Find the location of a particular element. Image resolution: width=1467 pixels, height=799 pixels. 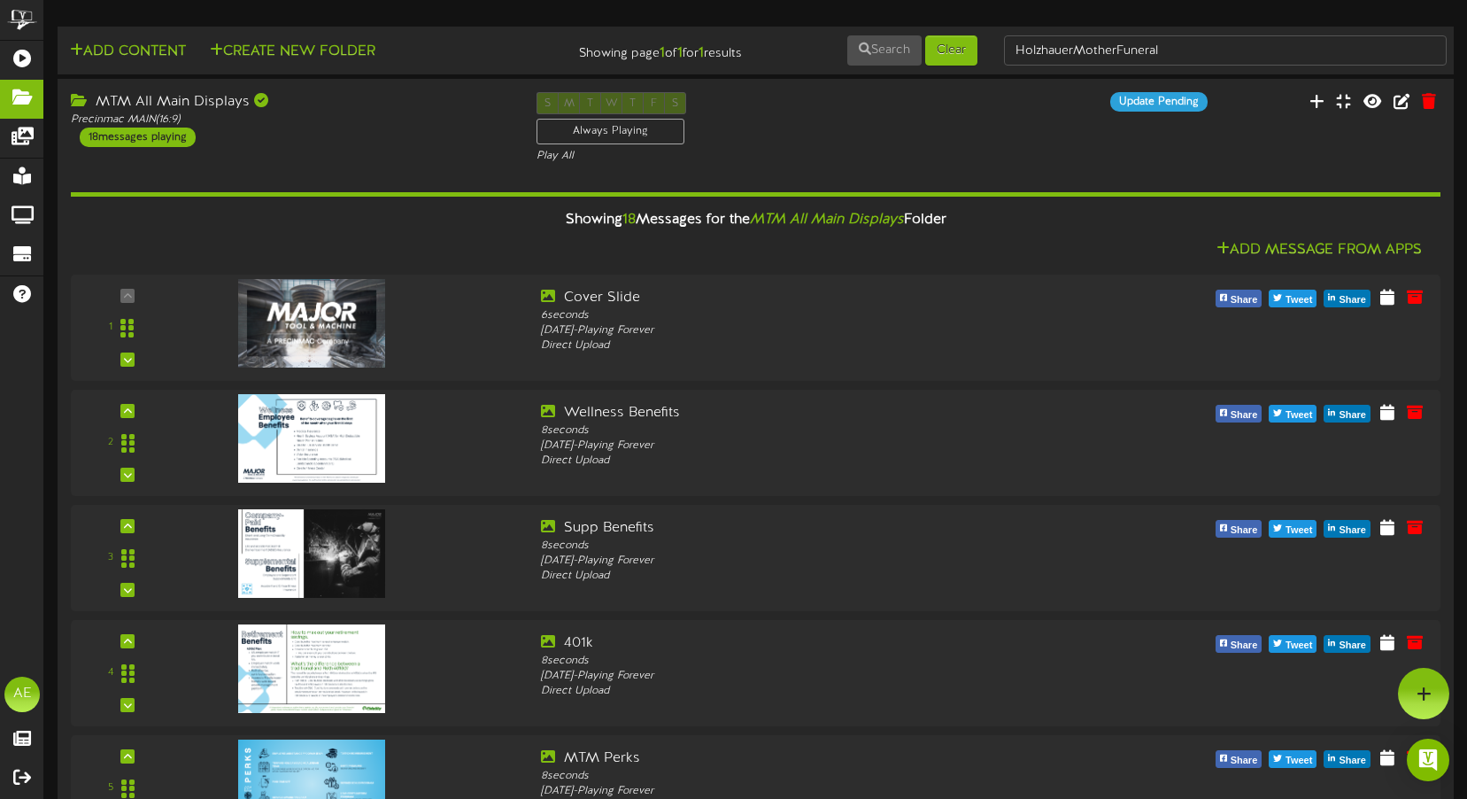

button: Add Content is located at coordinates (128, 51).